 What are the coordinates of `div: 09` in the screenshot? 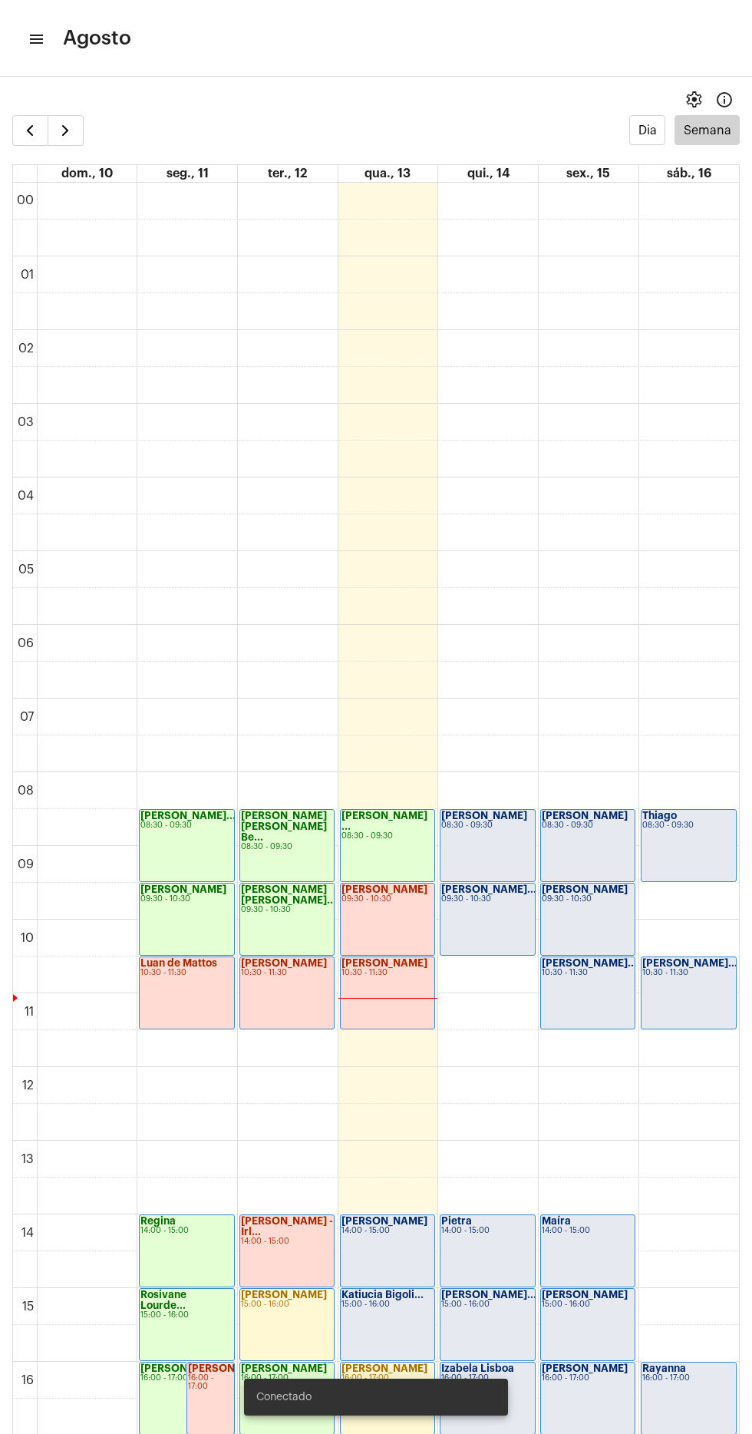 It's located at (25, 865).